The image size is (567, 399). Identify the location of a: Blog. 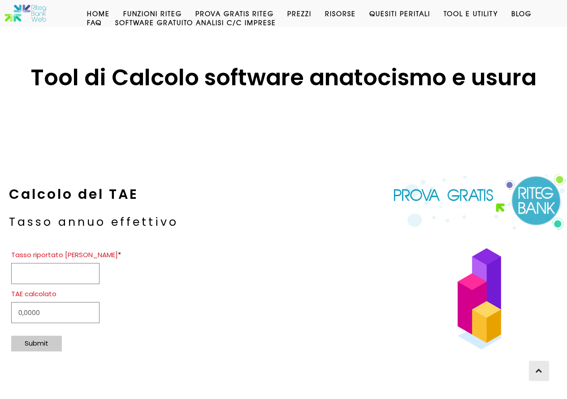
(522, 13).